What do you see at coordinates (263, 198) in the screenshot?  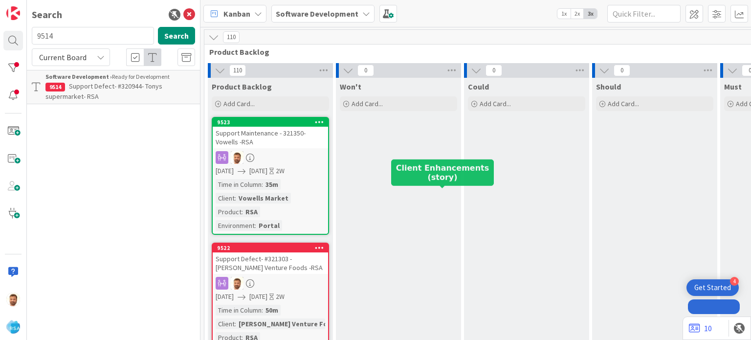 I see `div: Vowells Market` at bounding box center [263, 198].